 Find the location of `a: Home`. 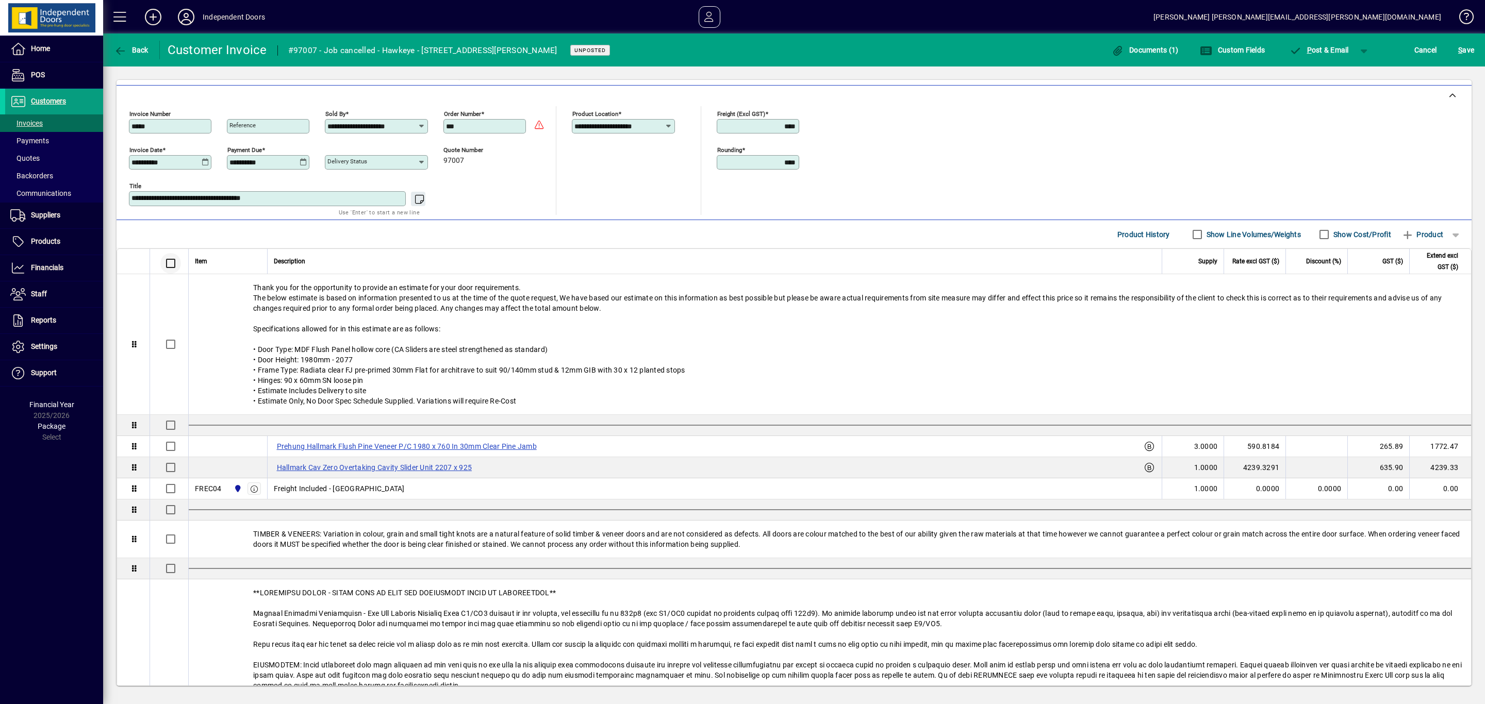

a: Home is located at coordinates (54, 49).